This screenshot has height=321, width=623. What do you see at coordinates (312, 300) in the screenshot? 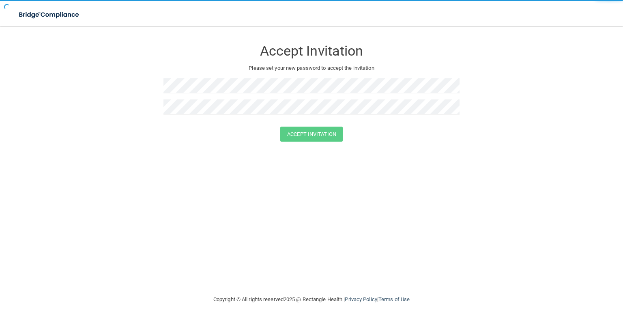
I see `div: Copyright © All rights reserved 2025 @ Rectangle Health | |` at bounding box center [312, 300].